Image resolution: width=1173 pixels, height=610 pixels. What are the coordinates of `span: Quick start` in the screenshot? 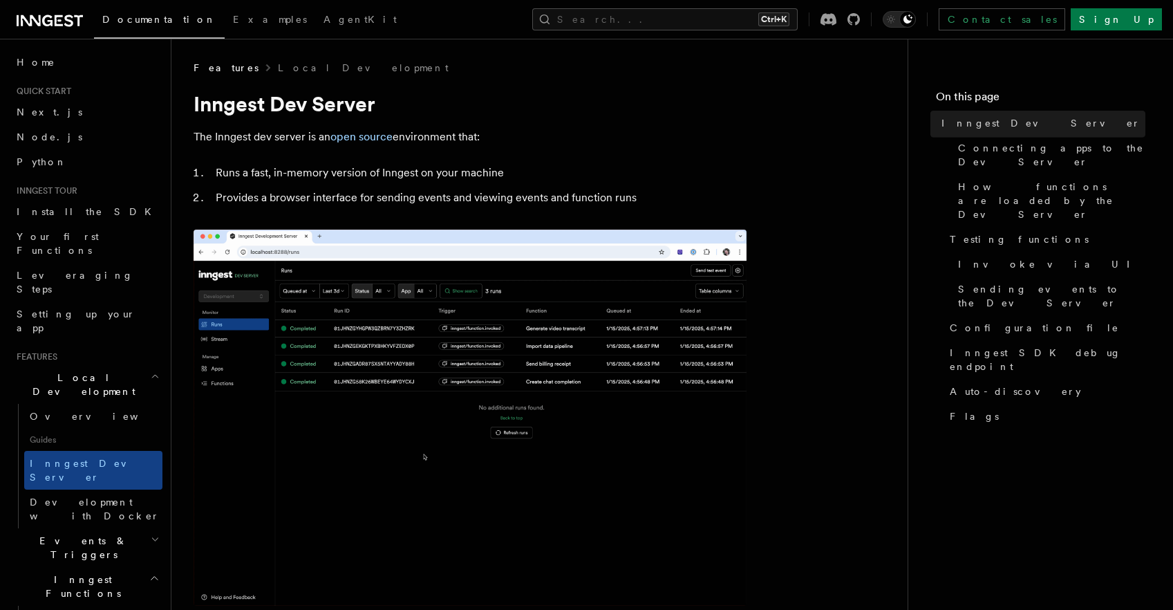 It's located at (41, 91).